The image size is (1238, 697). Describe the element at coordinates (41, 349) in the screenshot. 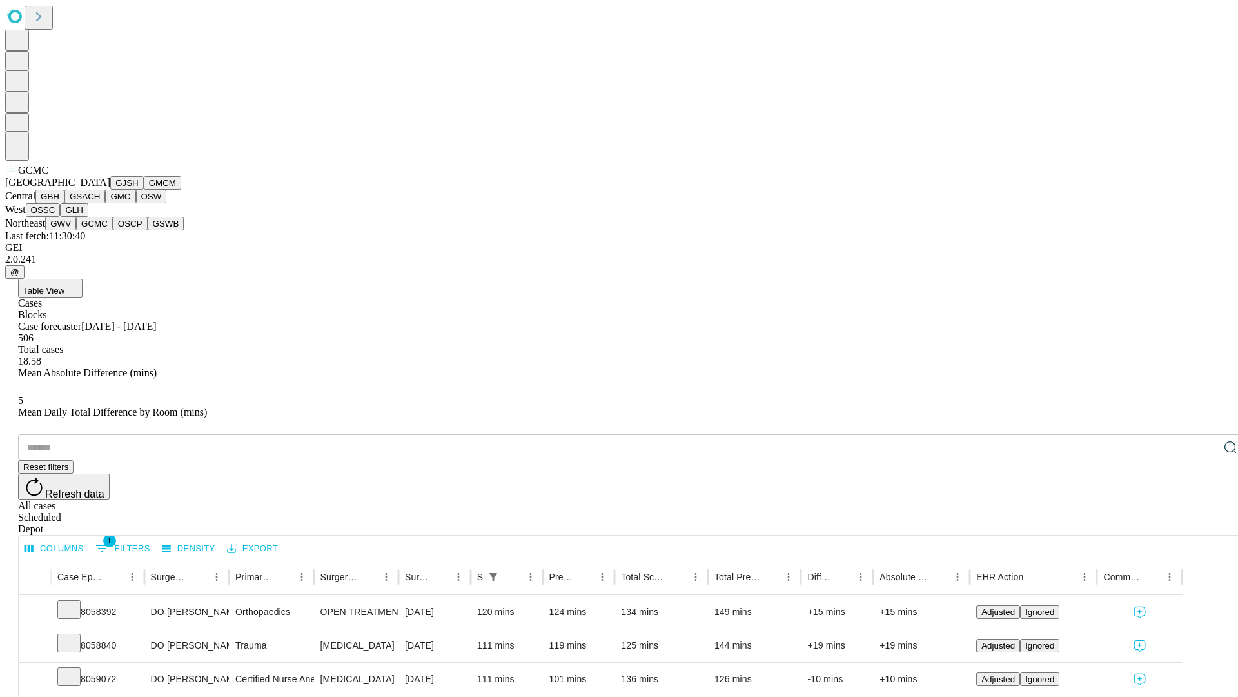

I see `span: Total cases` at that location.